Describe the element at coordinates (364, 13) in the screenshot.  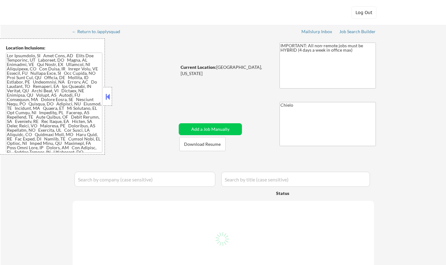
I see `button: Log Out` at that location.